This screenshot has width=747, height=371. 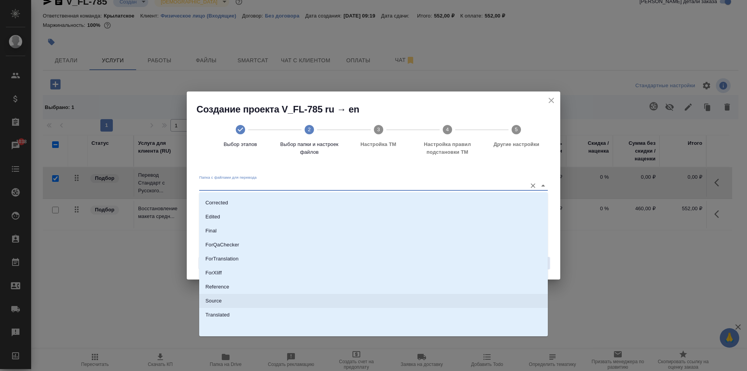 I want to click on text: 4, so click(x=447, y=129).